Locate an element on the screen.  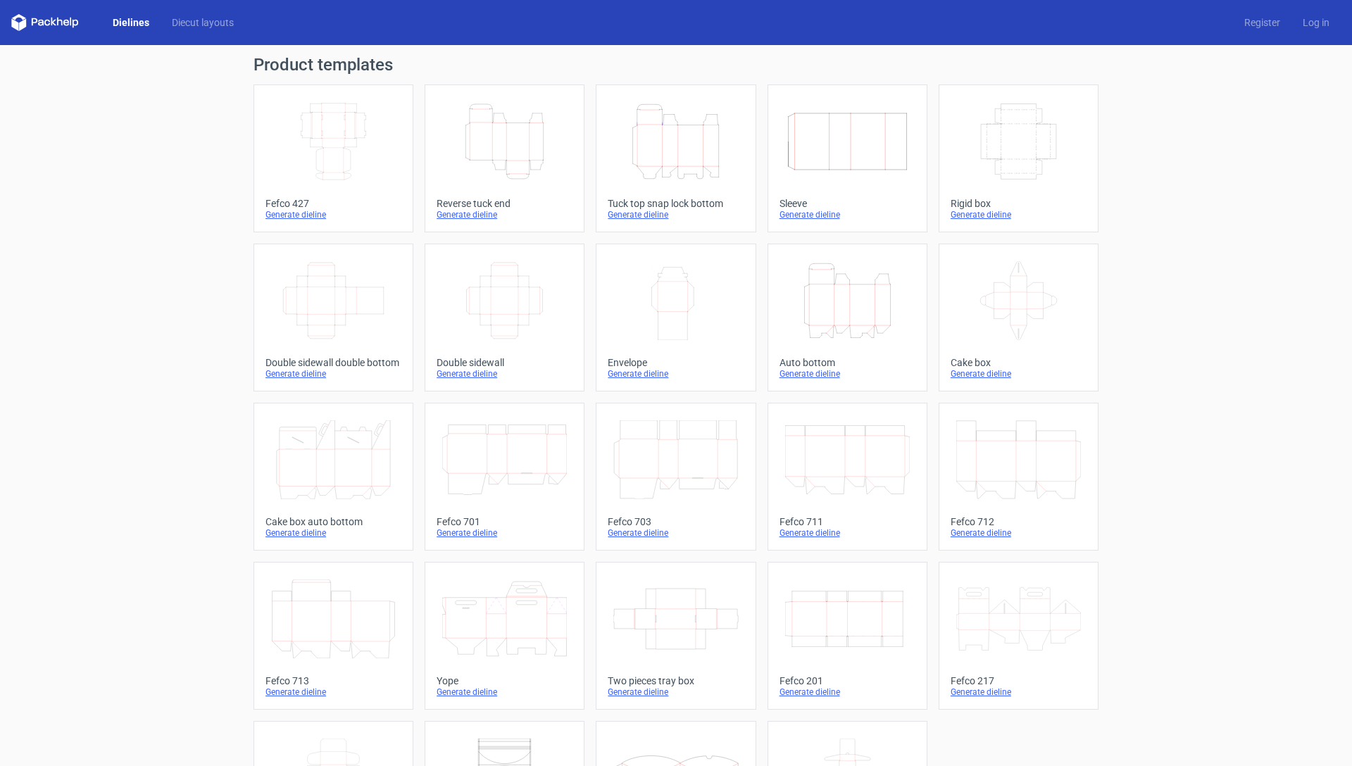
a: Reverse tuck endGenerate dieline is located at coordinates (504, 158).